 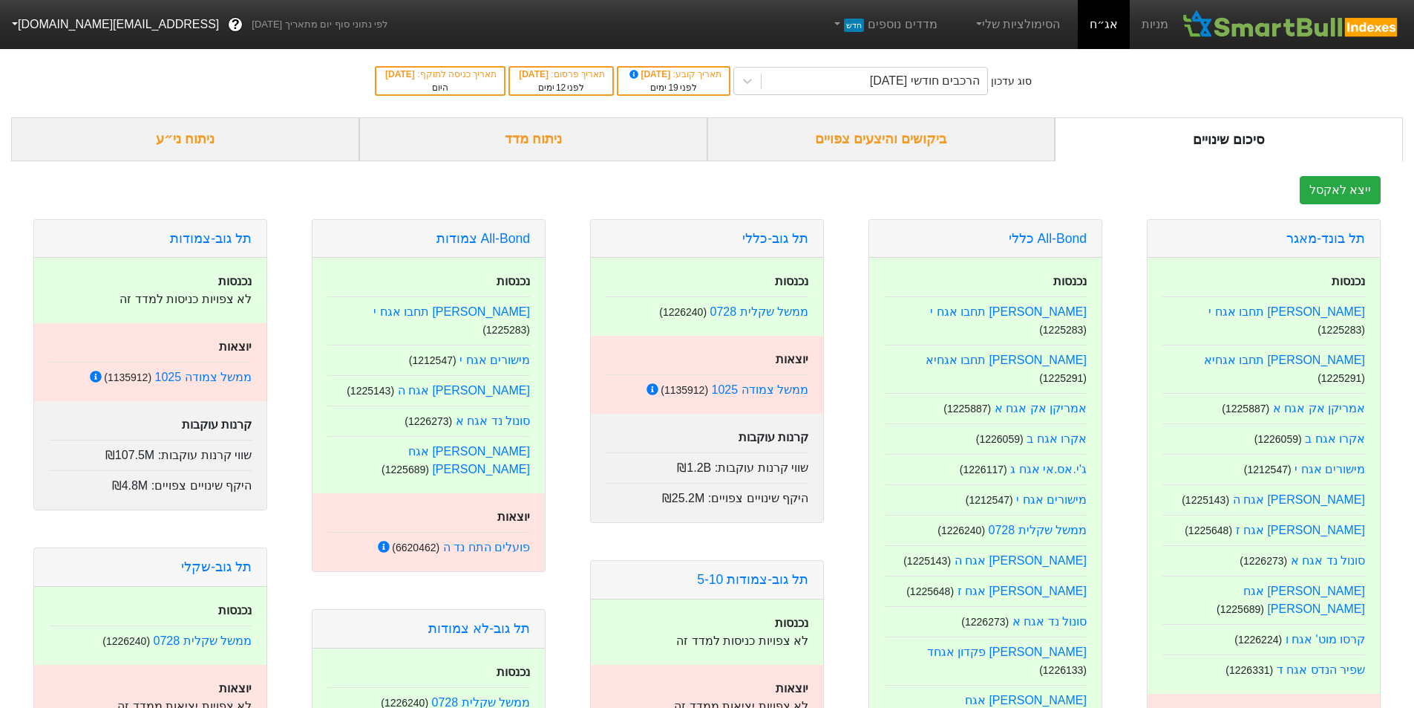 What do you see at coordinates (1340, 190) in the screenshot?
I see `button: ייצא לאקסל` at bounding box center [1340, 190].